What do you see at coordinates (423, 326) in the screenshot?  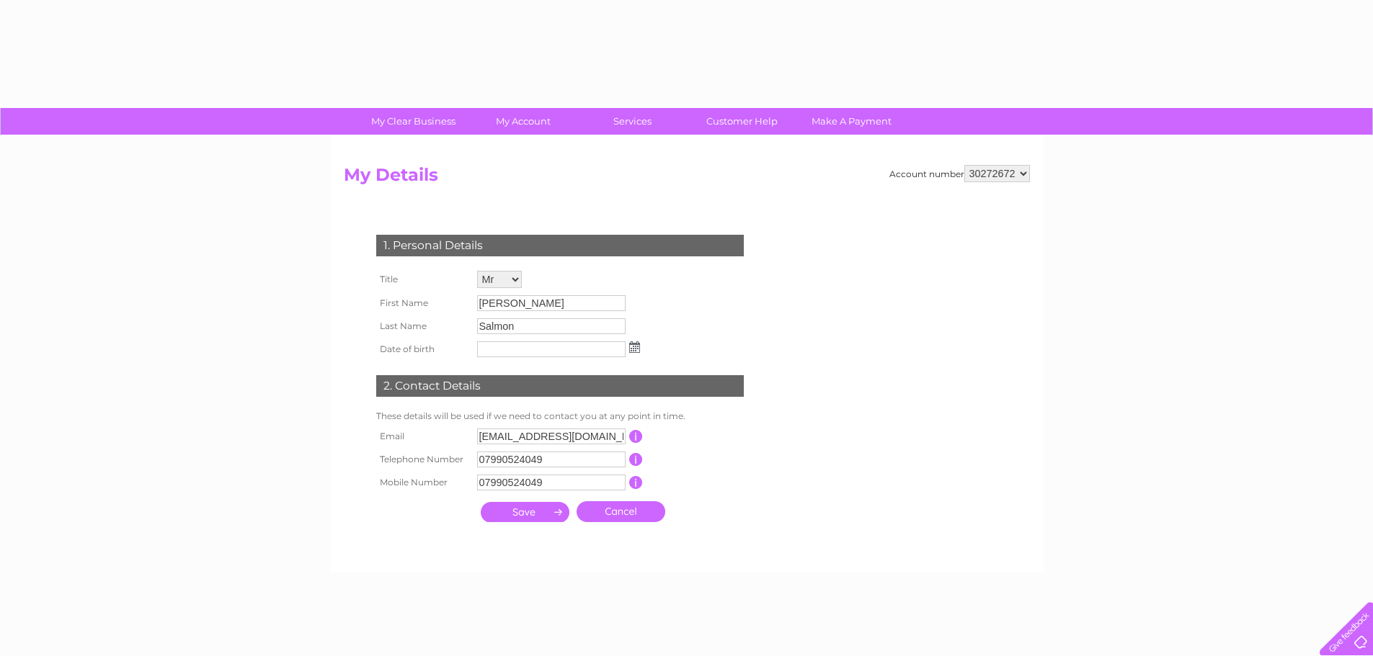 I see `th: Last Name` at bounding box center [423, 326].